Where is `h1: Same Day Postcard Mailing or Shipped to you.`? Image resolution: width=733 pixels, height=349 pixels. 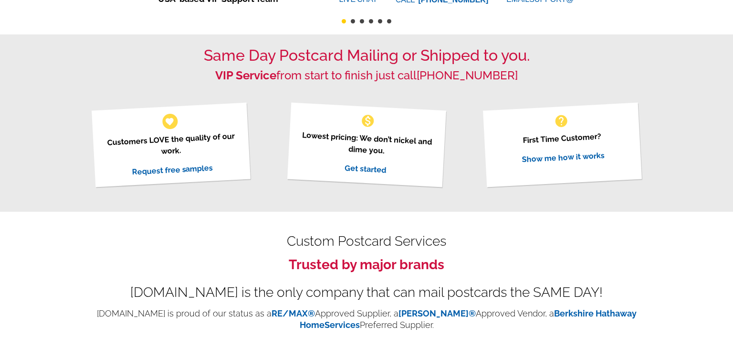 h1: Same Day Postcard Mailing or Shipped to you. is located at coordinates (367, 55).